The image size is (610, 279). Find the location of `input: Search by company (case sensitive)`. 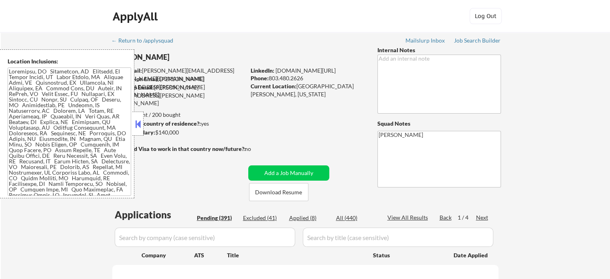

input: Search by company (case sensitive) is located at coordinates (205, 237).